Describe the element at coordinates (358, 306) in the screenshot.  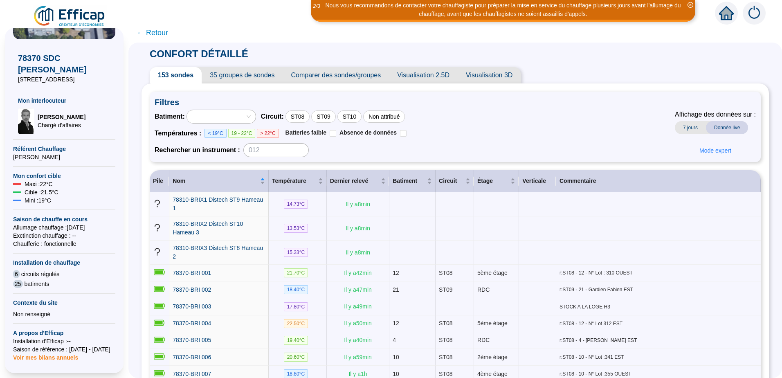
I see `span: Il y a 49 min` at that location.